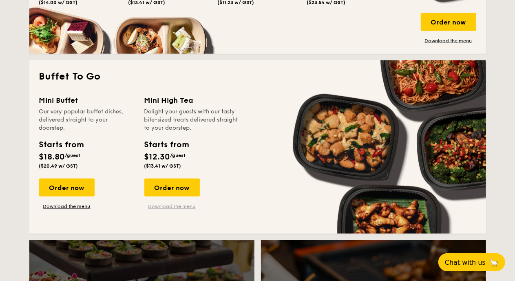 The height and width of the screenshot is (281, 515). Describe the element at coordinates (59, 166) in the screenshot. I see `span: ($20.49 w/ GST)` at that location.